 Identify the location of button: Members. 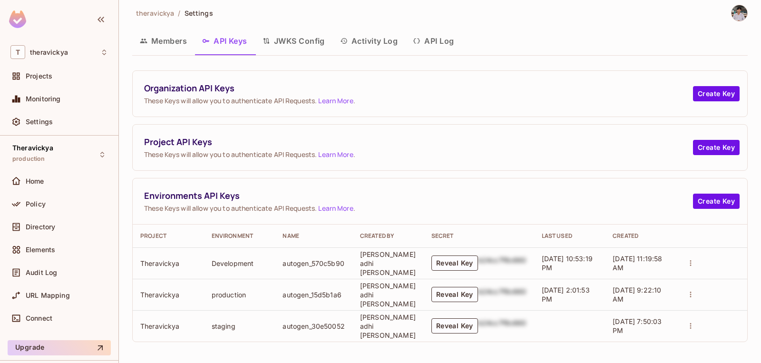
(163, 41).